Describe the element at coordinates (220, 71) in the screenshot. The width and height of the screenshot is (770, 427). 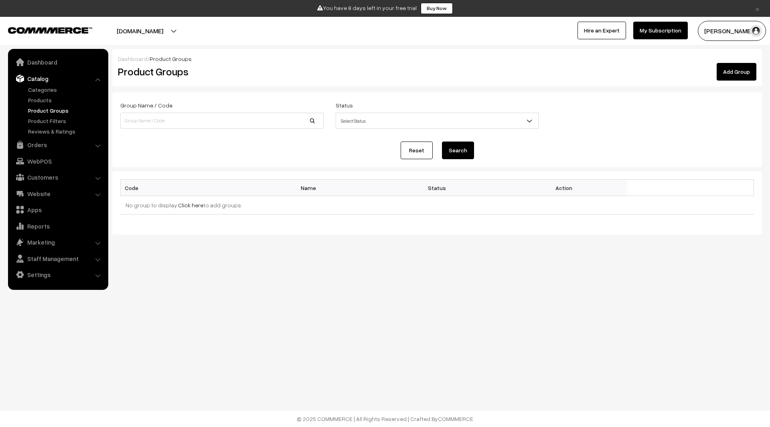
I see `h2: Product Groups` at that location.